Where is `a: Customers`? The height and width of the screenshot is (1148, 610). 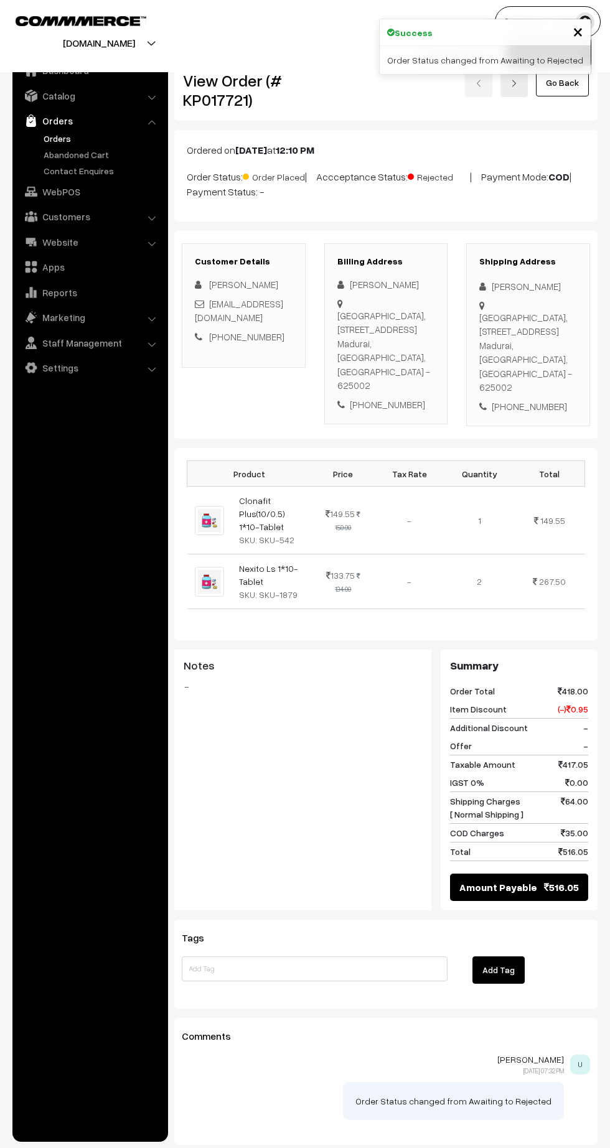 a: Customers is located at coordinates (90, 217).